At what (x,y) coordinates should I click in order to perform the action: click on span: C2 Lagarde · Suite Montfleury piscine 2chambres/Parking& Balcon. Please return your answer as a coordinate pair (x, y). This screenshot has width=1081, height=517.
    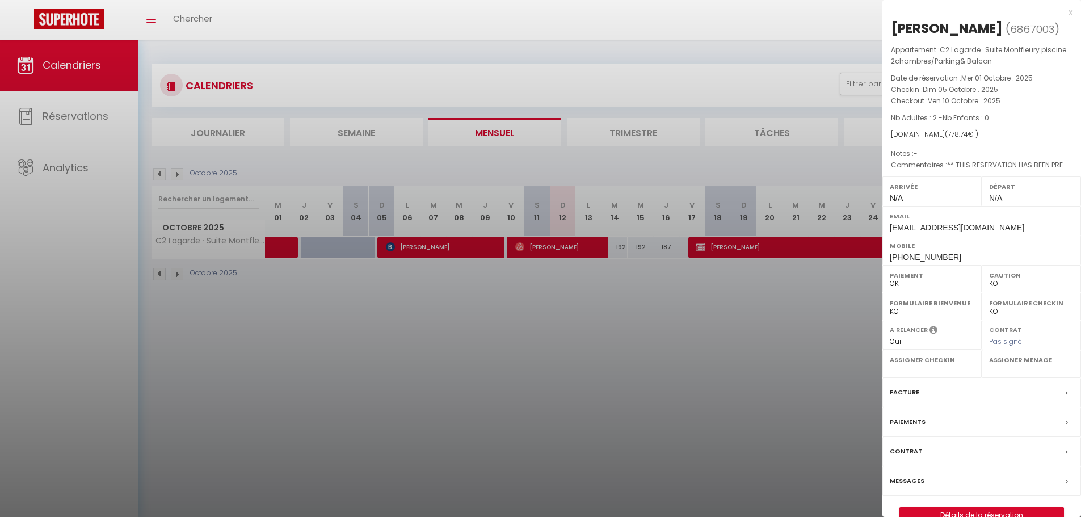
    Looking at the image, I should click on (978, 55).